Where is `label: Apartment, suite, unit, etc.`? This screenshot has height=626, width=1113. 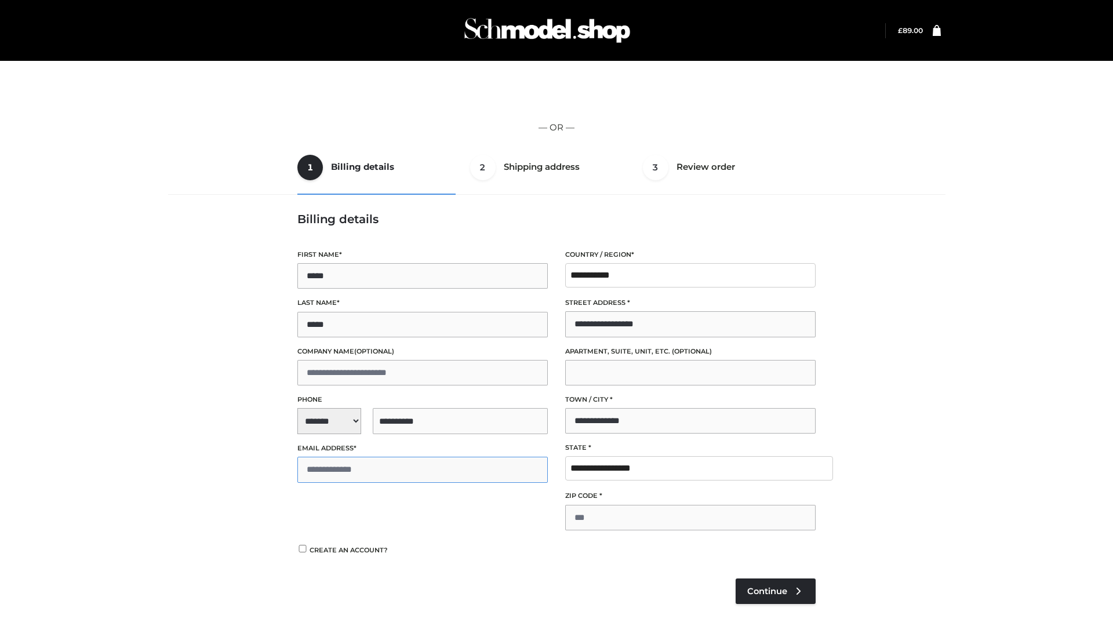
label: Apartment, suite, unit, etc. is located at coordinates (690, 351).